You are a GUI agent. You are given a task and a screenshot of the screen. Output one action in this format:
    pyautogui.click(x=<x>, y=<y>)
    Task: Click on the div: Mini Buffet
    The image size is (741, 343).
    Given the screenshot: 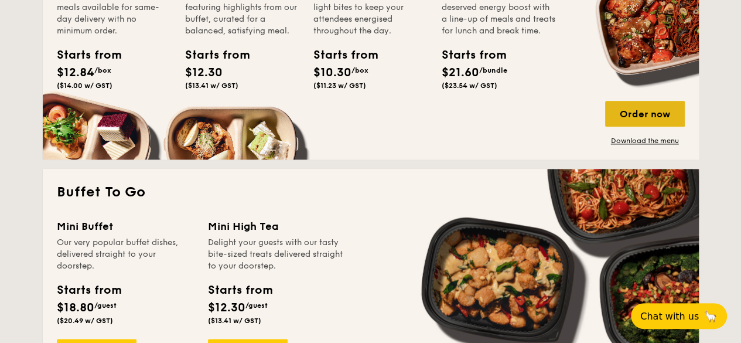 What is the action you would take?
    pyautogui.click(x=125, y=226)
    